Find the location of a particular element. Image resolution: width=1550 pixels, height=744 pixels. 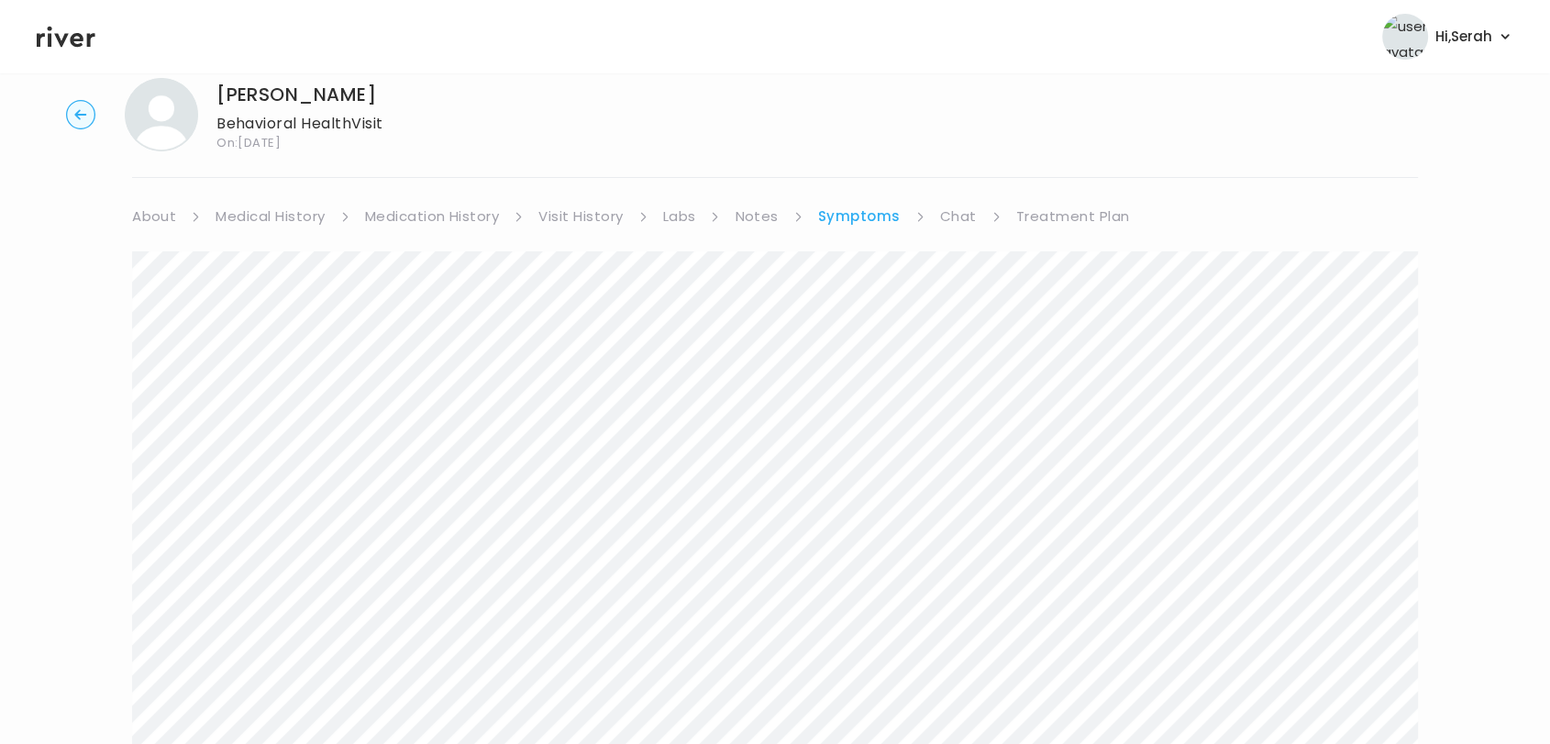

a: Visit History is located at coordinates (581, 216).